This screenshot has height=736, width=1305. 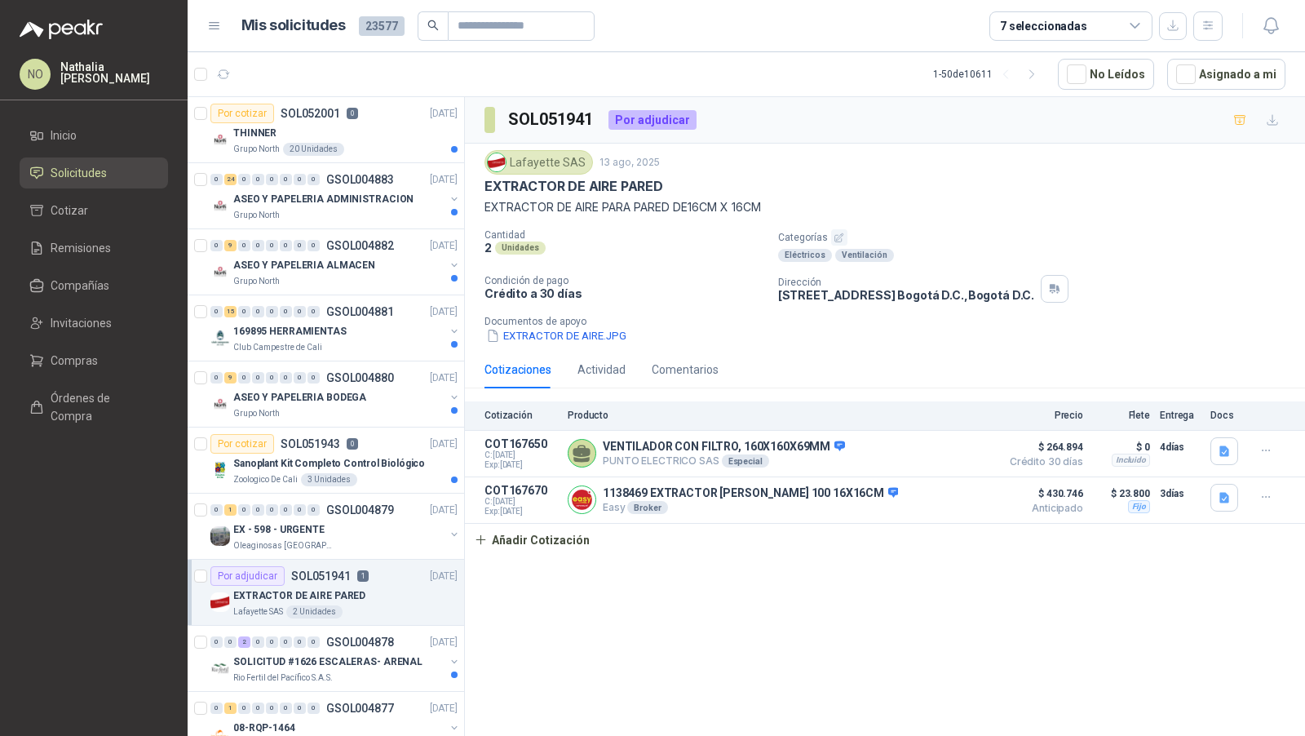 I want to click on p: COT167650, so click(x=521, y=444).